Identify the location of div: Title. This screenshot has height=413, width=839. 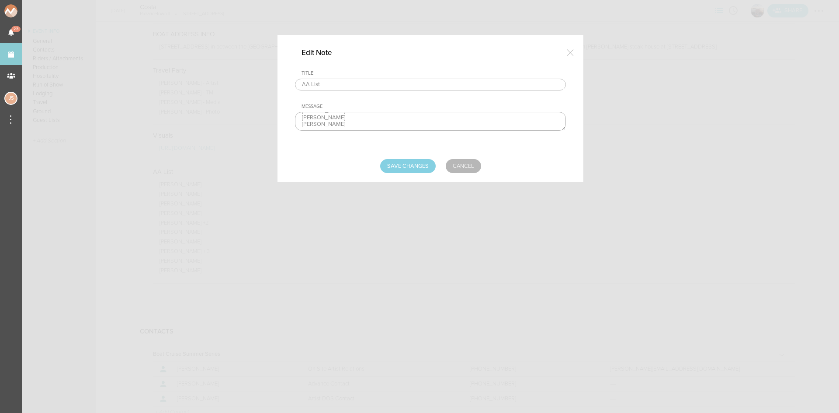
(434, 73).